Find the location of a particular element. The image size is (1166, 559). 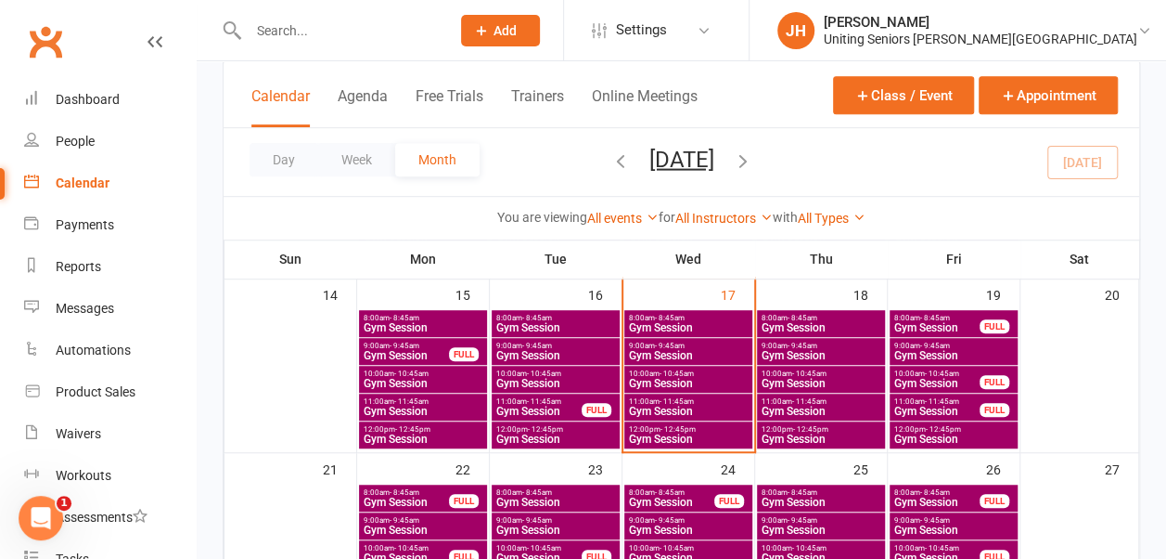

div: 20 is located at coordinates (1122, 293).